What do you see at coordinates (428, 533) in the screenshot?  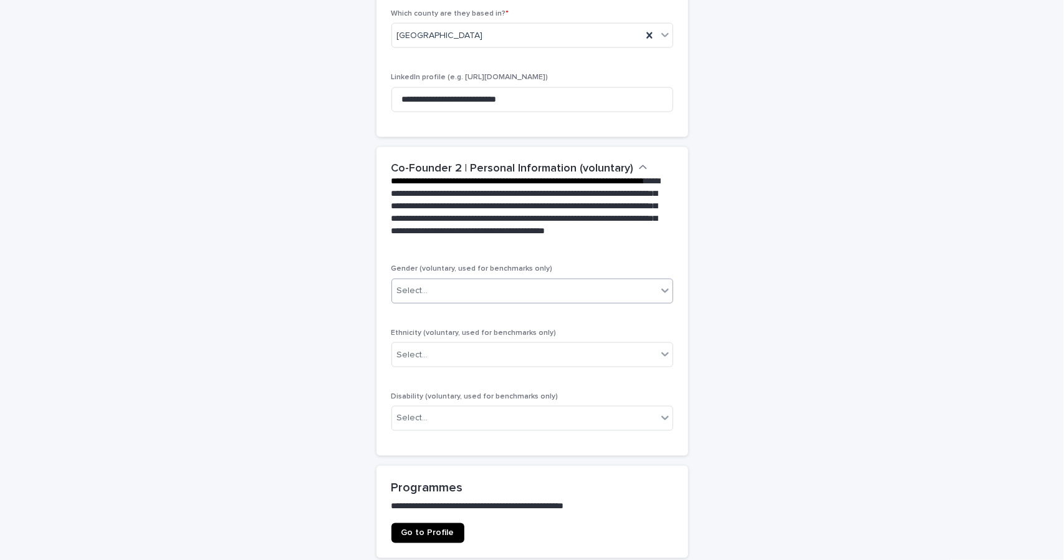 I see `span: Go to Profile` at bounding box center [428, 533].